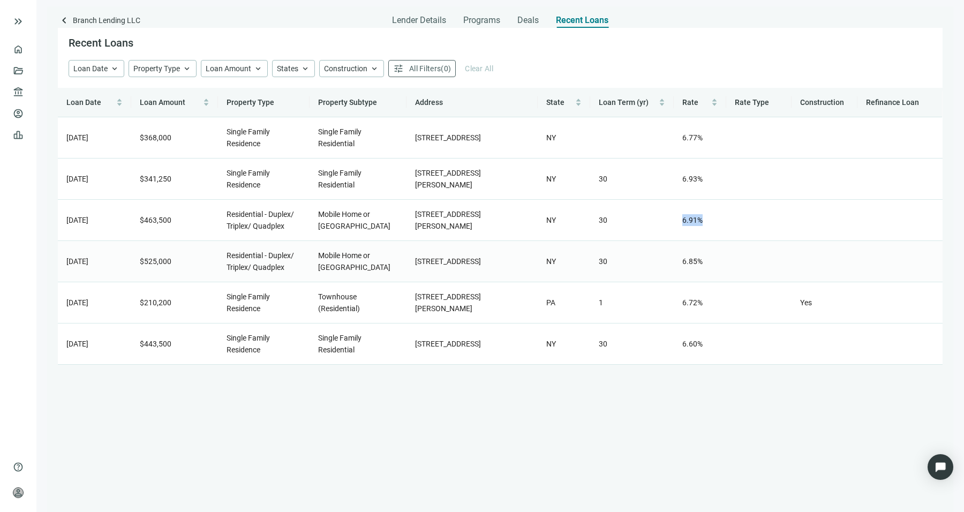  I want to click on span: All Filters, so click(425, 69).